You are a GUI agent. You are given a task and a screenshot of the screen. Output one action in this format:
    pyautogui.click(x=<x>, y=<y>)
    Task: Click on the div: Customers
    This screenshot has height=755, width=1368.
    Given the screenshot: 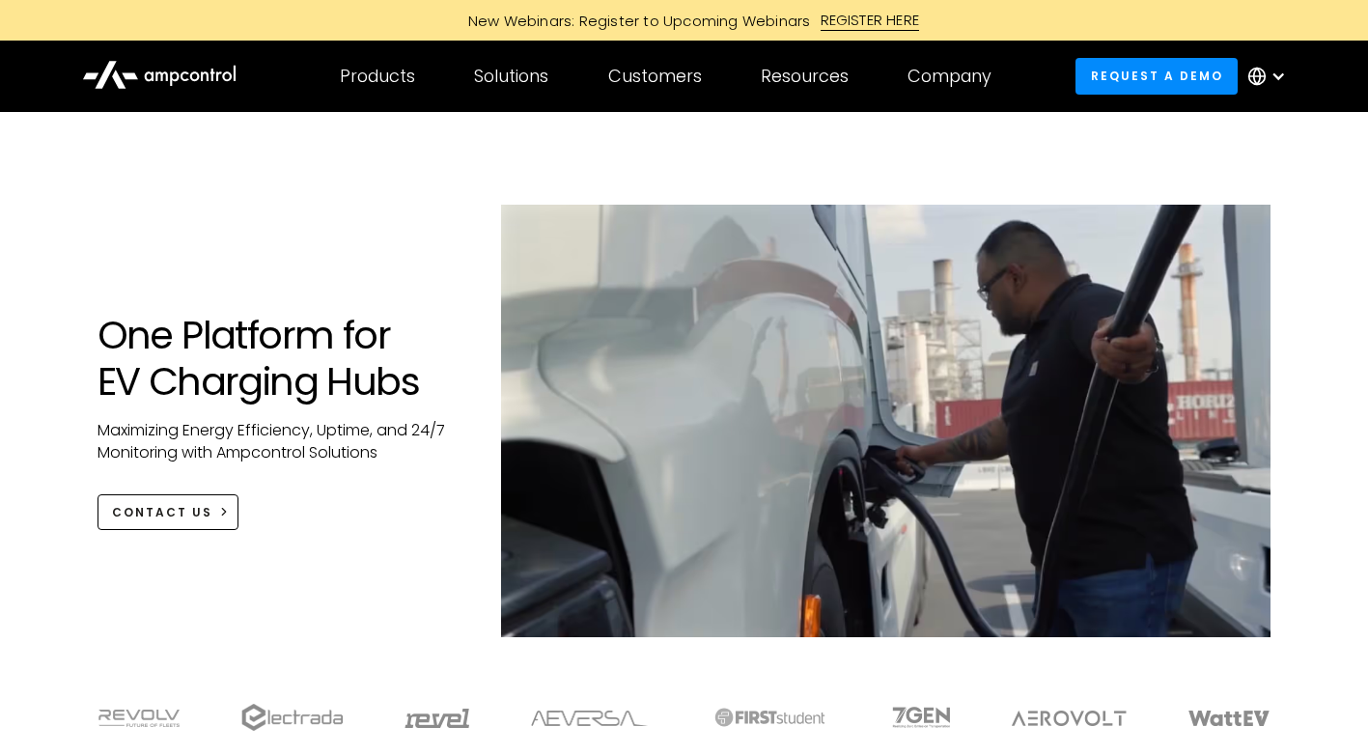 What is the action you would take?
    pyautogui.click(x=654, y=76)
    